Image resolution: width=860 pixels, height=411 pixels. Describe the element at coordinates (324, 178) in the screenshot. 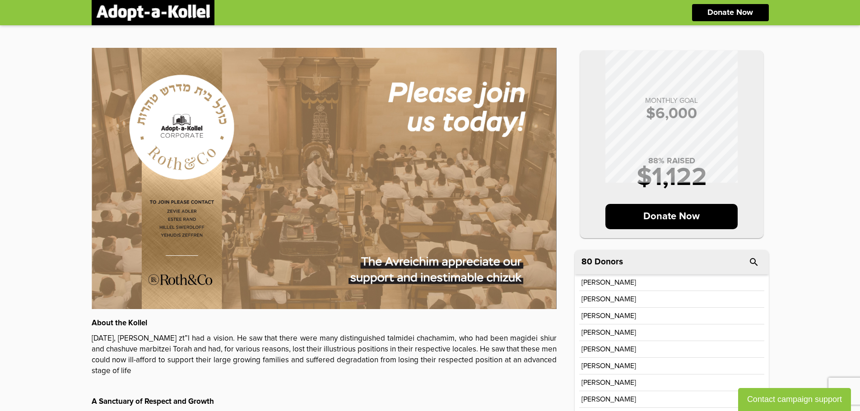

I see `img: v293ENngFW.sGZY7yaiE1.jpg` at that location.